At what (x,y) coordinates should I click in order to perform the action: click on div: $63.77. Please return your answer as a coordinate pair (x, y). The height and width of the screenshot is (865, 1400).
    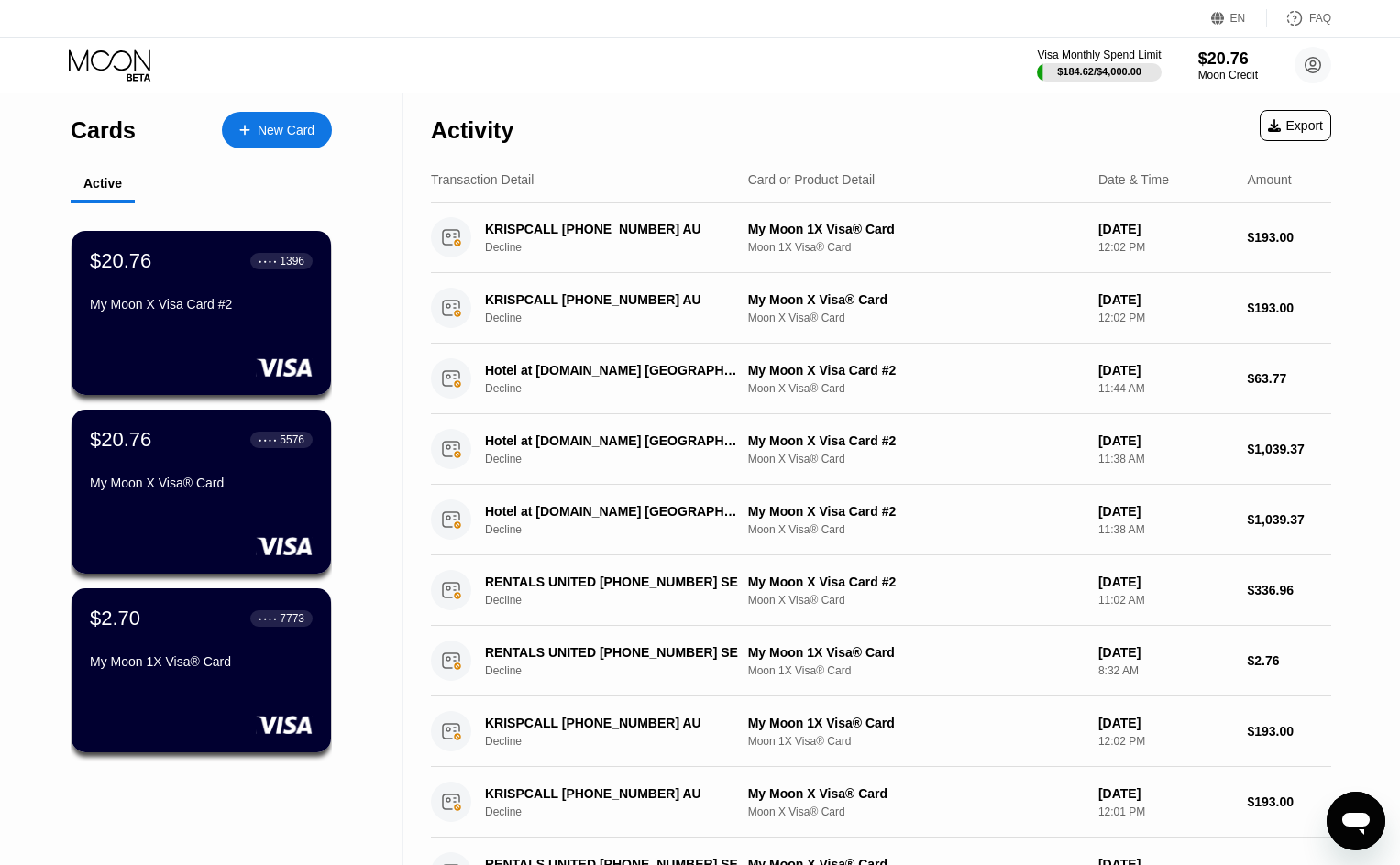
    Looking at the image, I should click on (1288, 378).